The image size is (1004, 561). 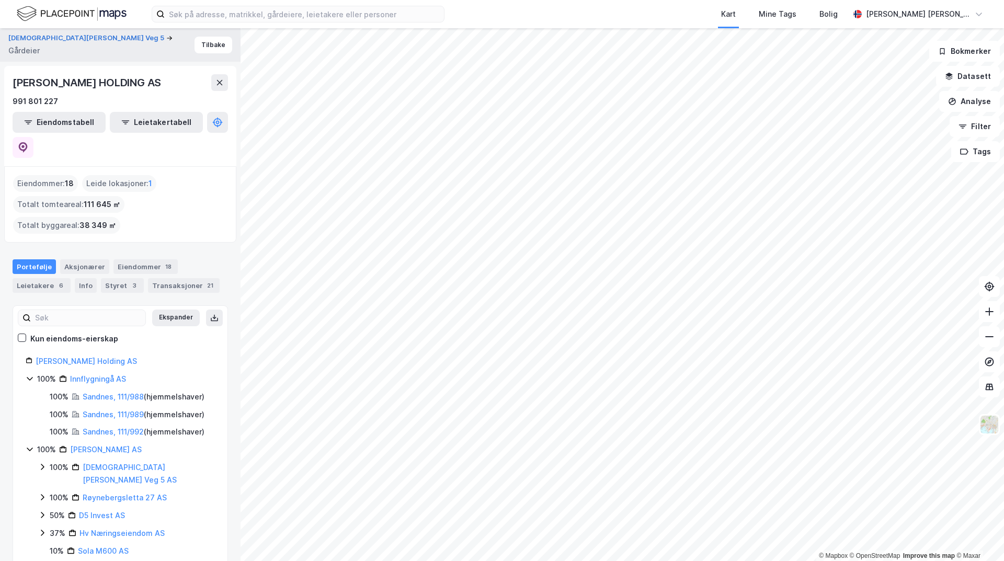 I want to click on a: Innflygningå AS, so click(x=98, y=378).